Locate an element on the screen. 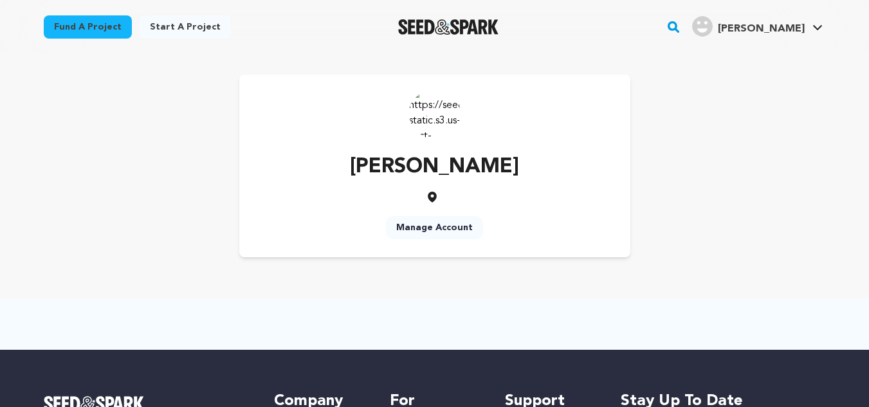  img: https://seedandspark-static.s3.us-east-2.amazonaws.com/images/User/002/321/850/medium/ACg8ocKauKn... is located at coordinates (435, 113).